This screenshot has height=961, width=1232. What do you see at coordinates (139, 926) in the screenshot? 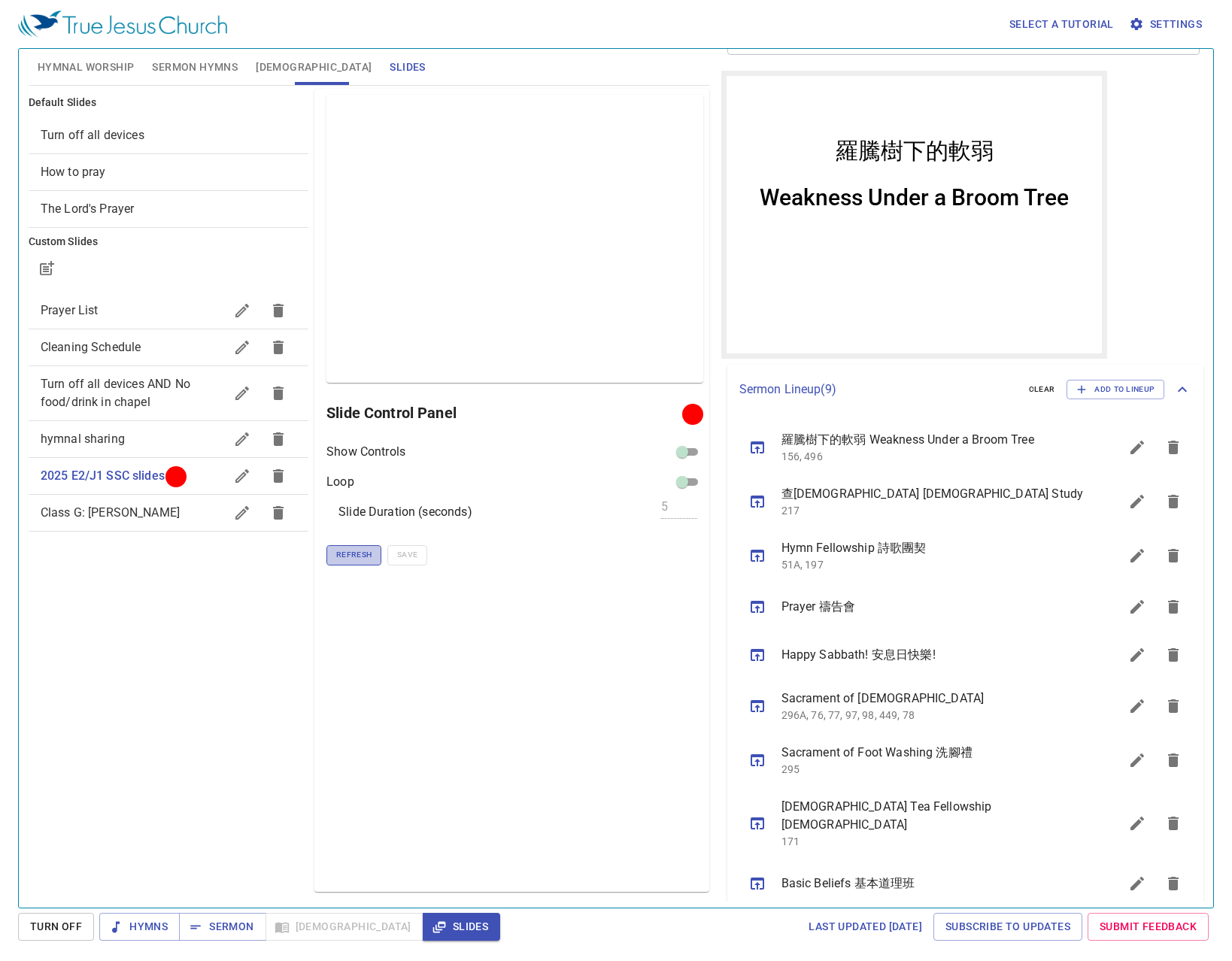
I see `button: Hymns` at bounding box center [139, 926].